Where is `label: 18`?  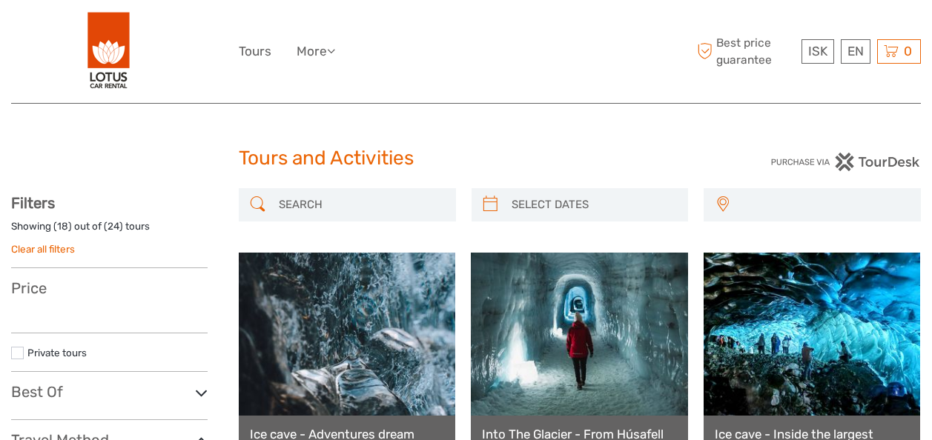
label: 18 is located at coordinates (62, 226).